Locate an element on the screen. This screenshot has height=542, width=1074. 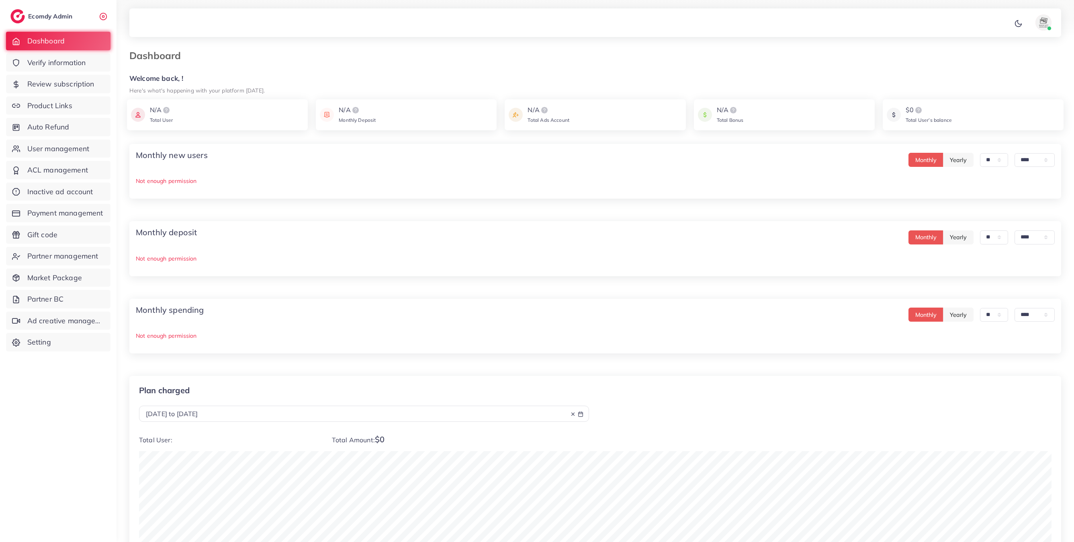
a: logoEcomdy Admin is located at coordinates (42, 16).